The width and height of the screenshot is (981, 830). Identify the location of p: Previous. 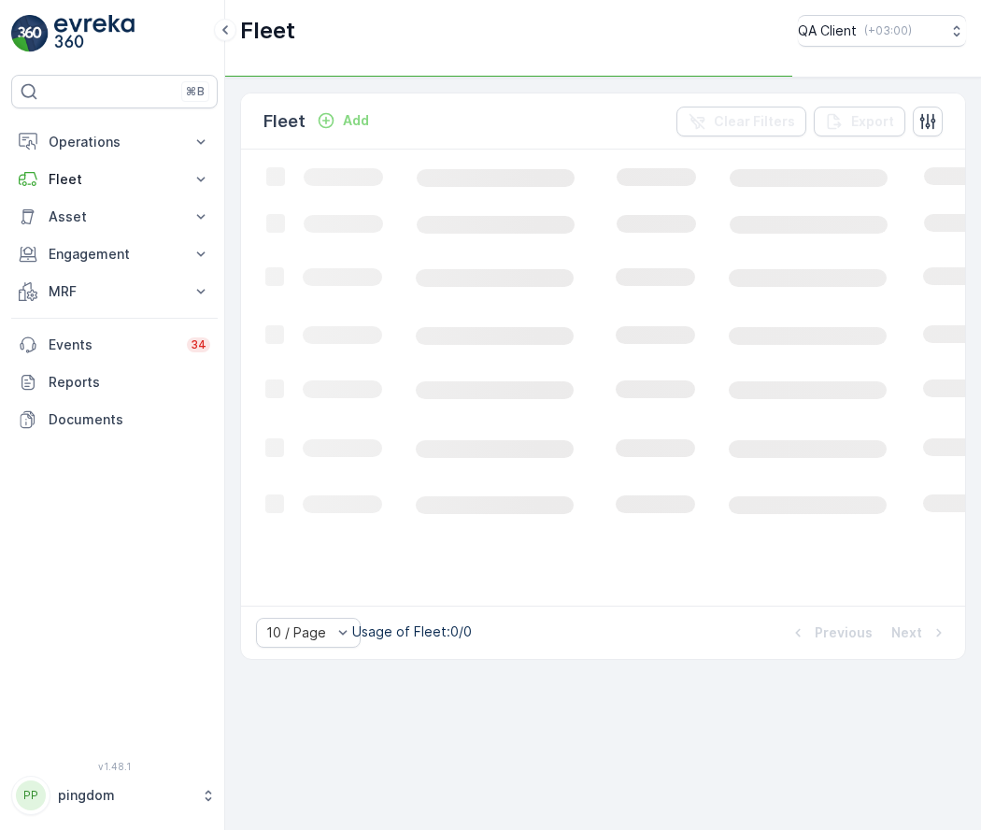
(844, 633).